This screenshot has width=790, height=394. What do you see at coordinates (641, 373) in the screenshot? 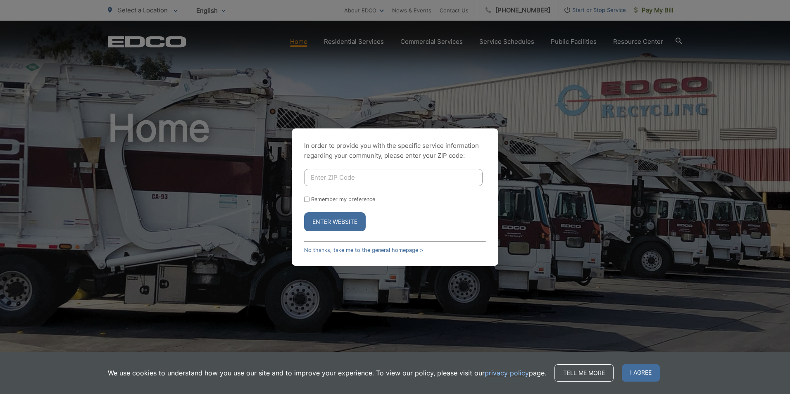
I see `span: I agree` at bounding box center [641, 373].